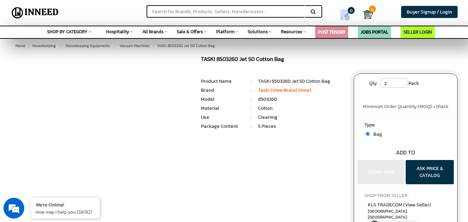 This screenshot has height=222, width=468. What do you see at coordinates (301, 117) in the screenshot?
I see `li: Cleaning` at bounding box center [301, 117].